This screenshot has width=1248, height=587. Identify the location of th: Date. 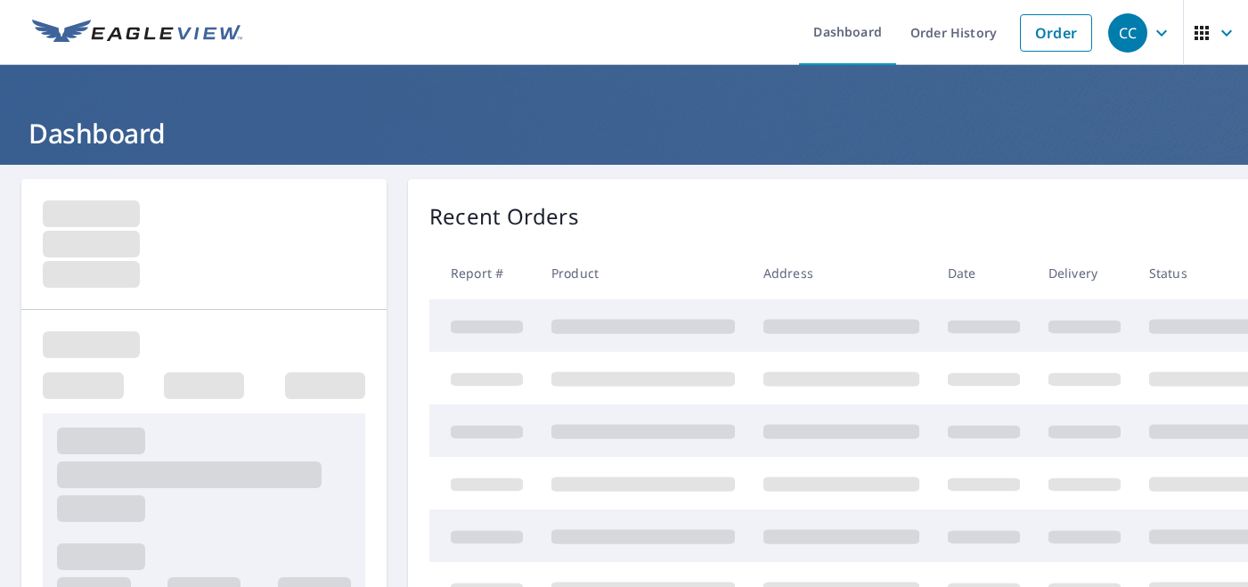
(984, 273).